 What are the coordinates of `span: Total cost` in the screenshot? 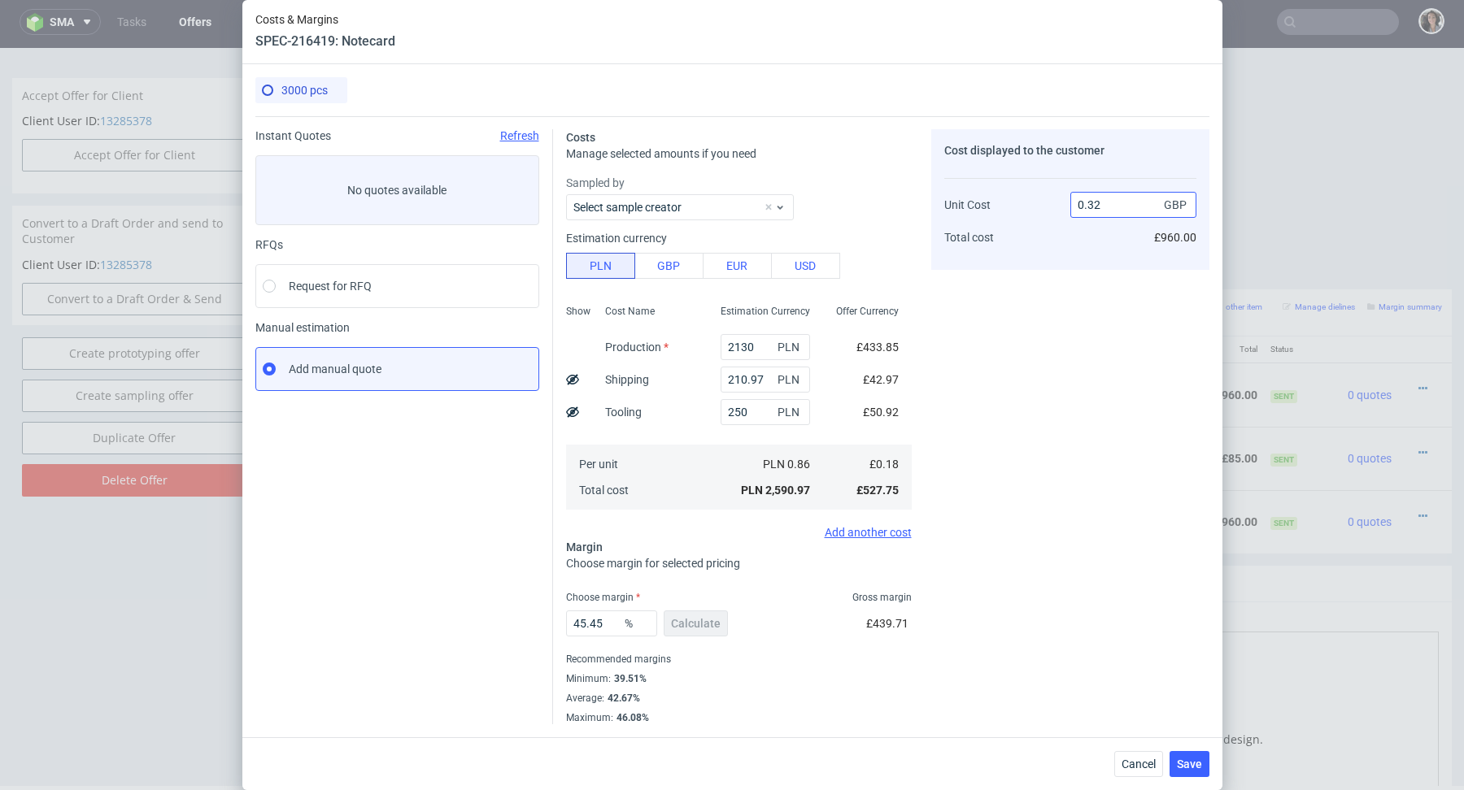 It's located at (968, 237).